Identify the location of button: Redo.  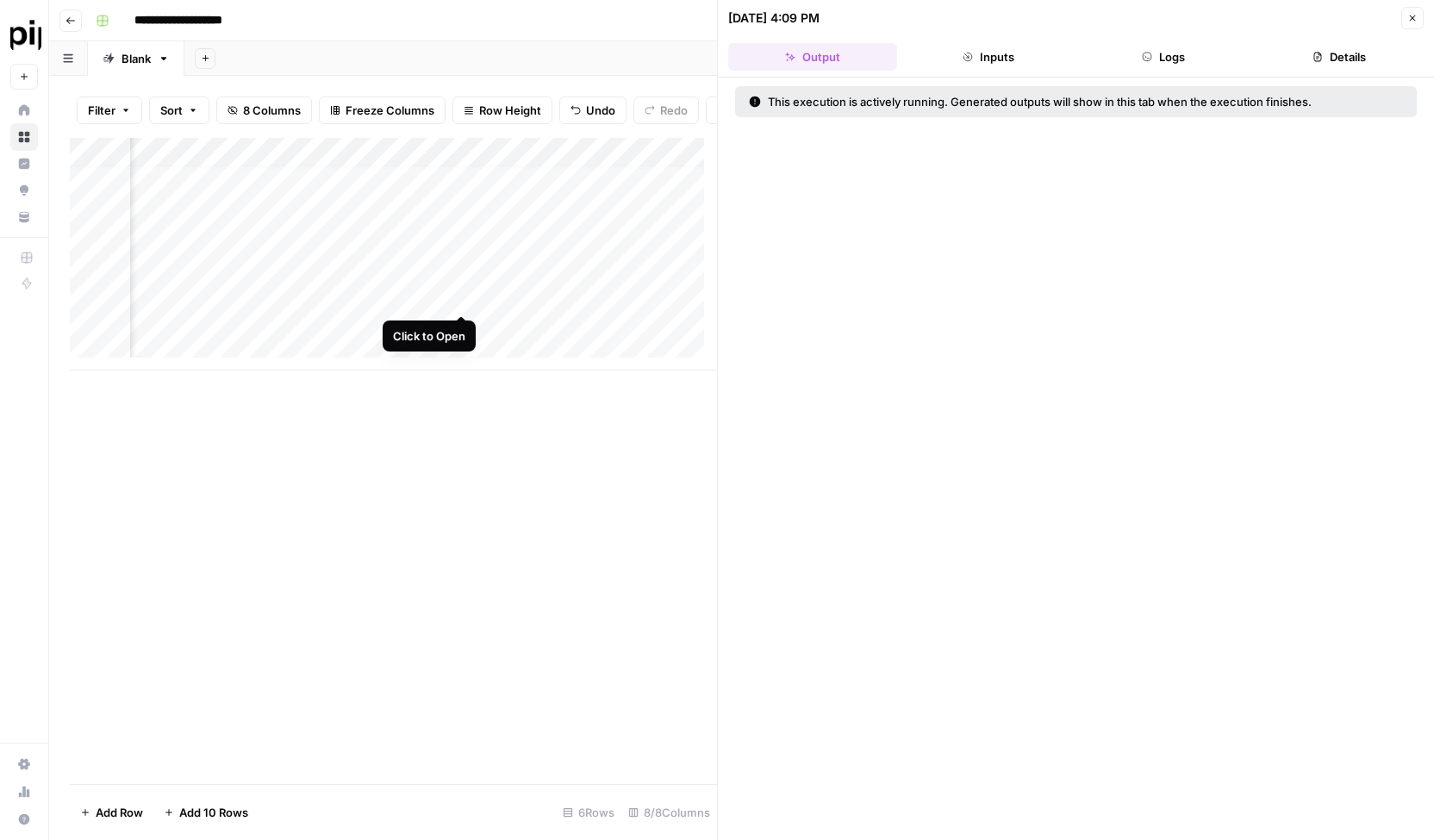
(666, 111).